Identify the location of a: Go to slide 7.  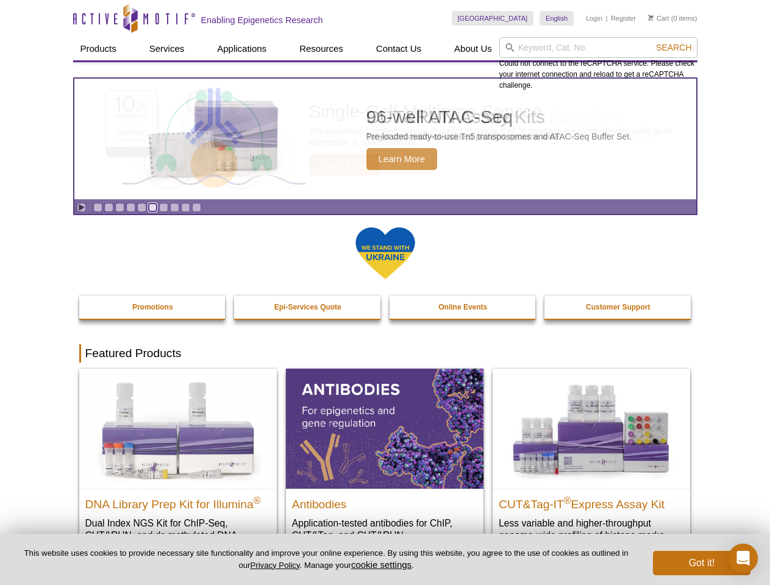
(163, 207).